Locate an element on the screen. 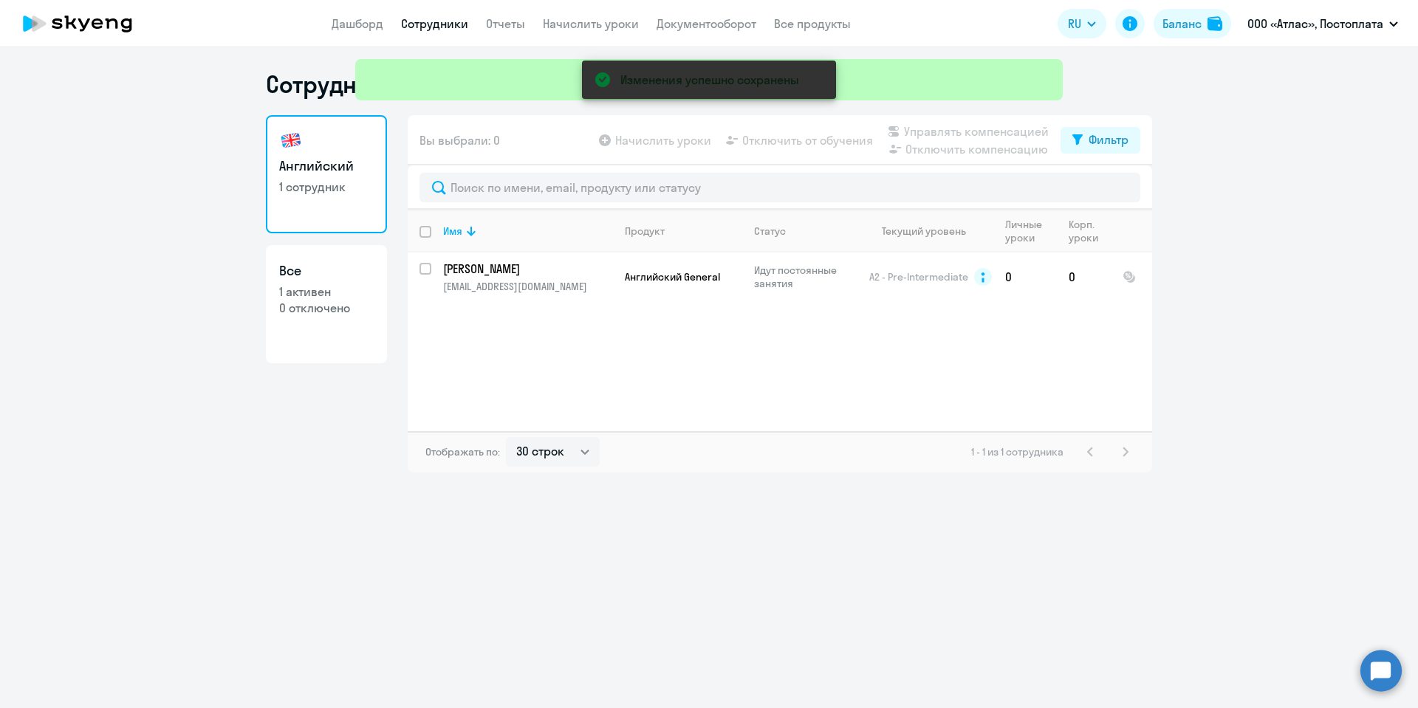  p: 1 активен is located at coordinates (326, 292).